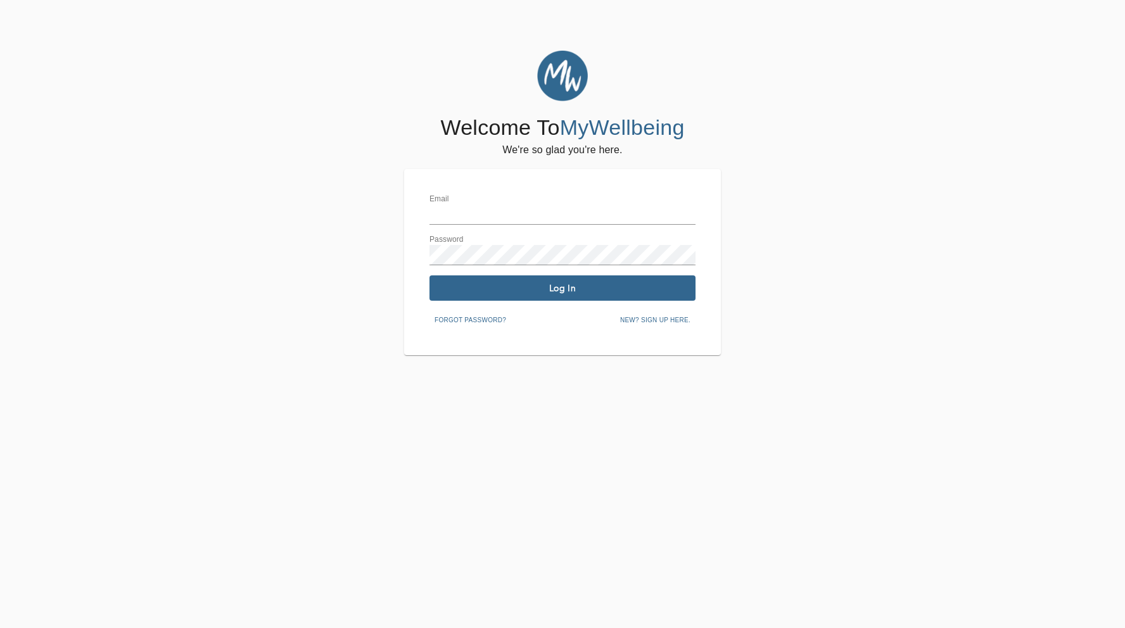  Describe the element at coordinates (470, 319) in the screenshot. I see `a: Forgot password?` at that location.